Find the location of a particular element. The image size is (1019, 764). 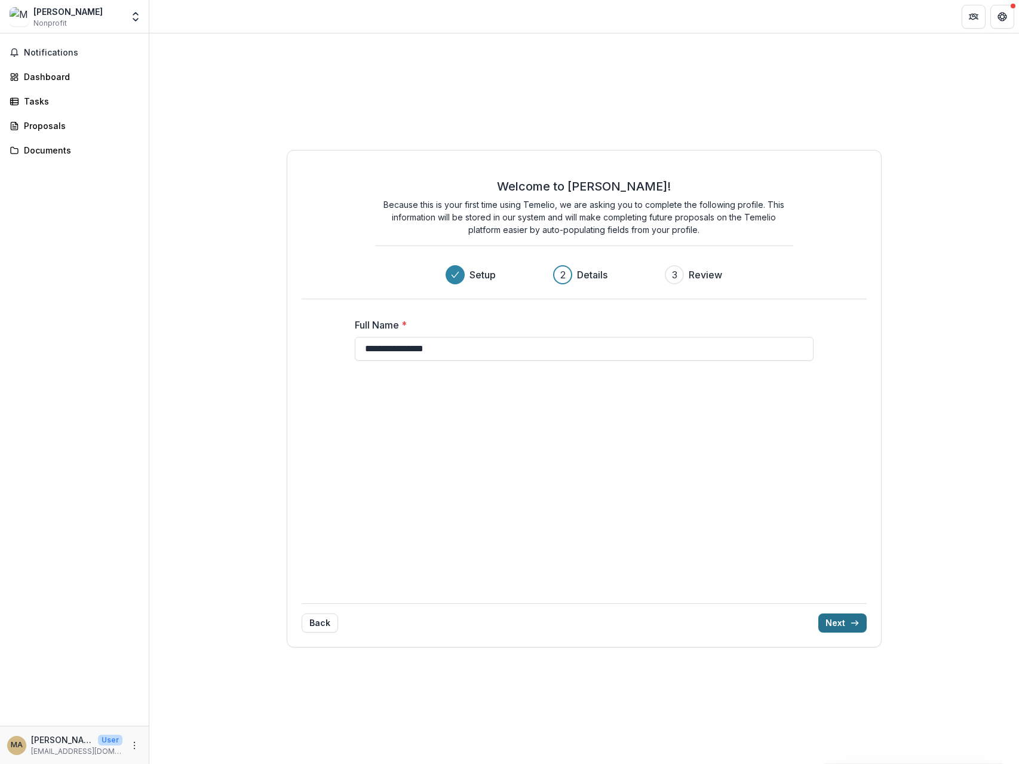

a: Dashboard is located at coordinates (74, 76).